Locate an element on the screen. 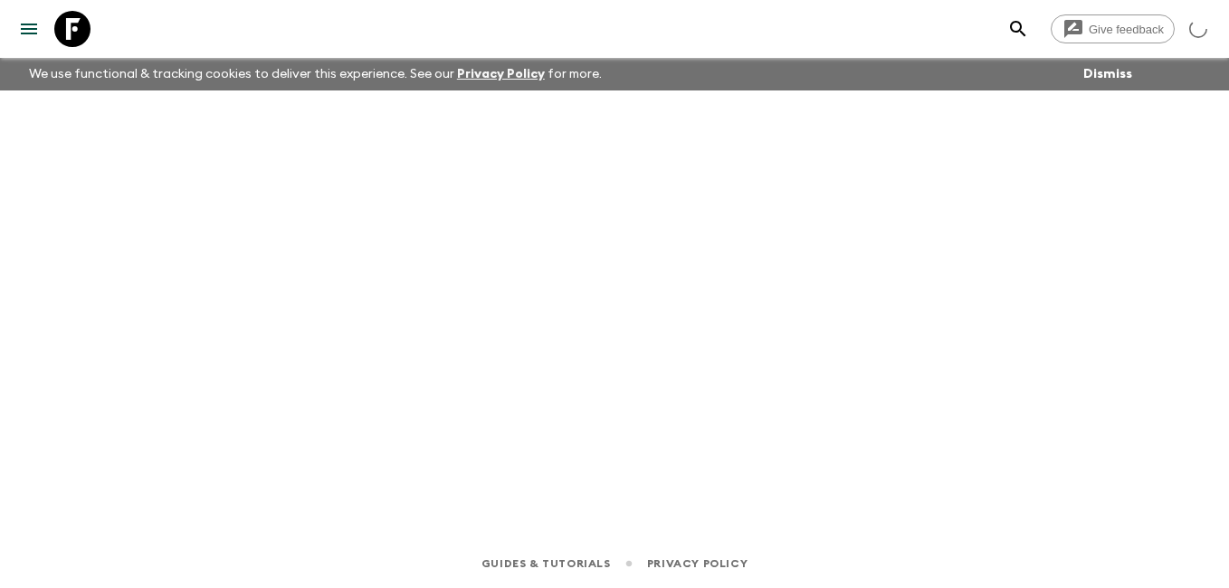 The height and width of the screenshot is (588, 1229). button: menu is located at coordinates (29, 29).